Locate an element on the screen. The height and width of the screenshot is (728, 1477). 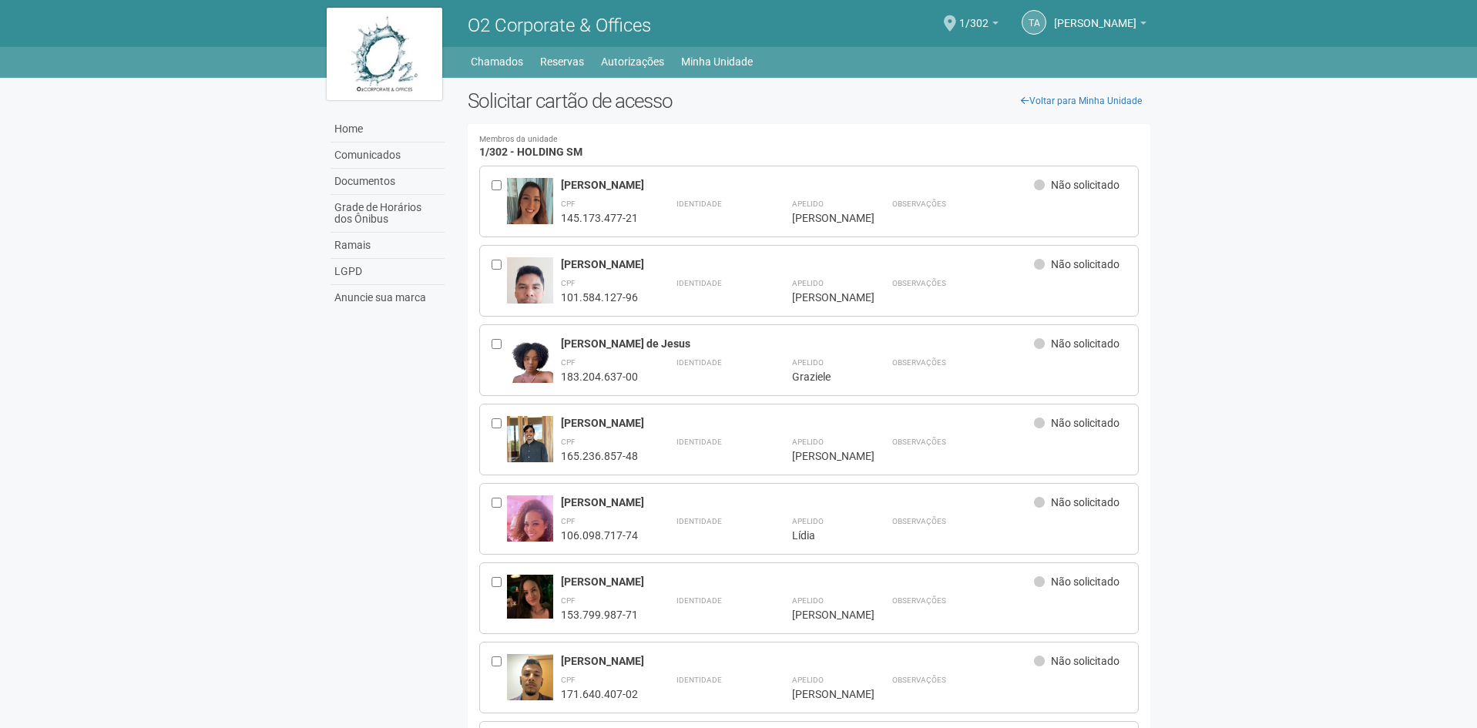
a: Home is located at coordinates (388, 129).